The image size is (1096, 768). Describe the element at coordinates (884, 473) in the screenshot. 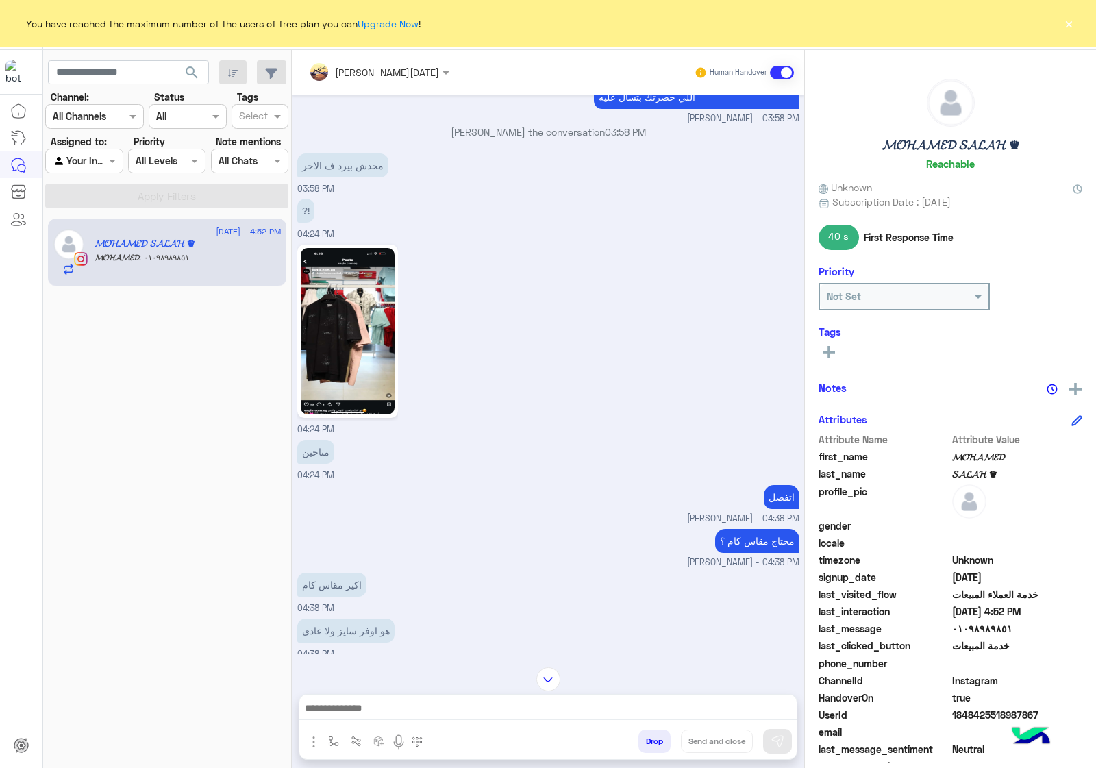

I see `span: last_name` at that location.